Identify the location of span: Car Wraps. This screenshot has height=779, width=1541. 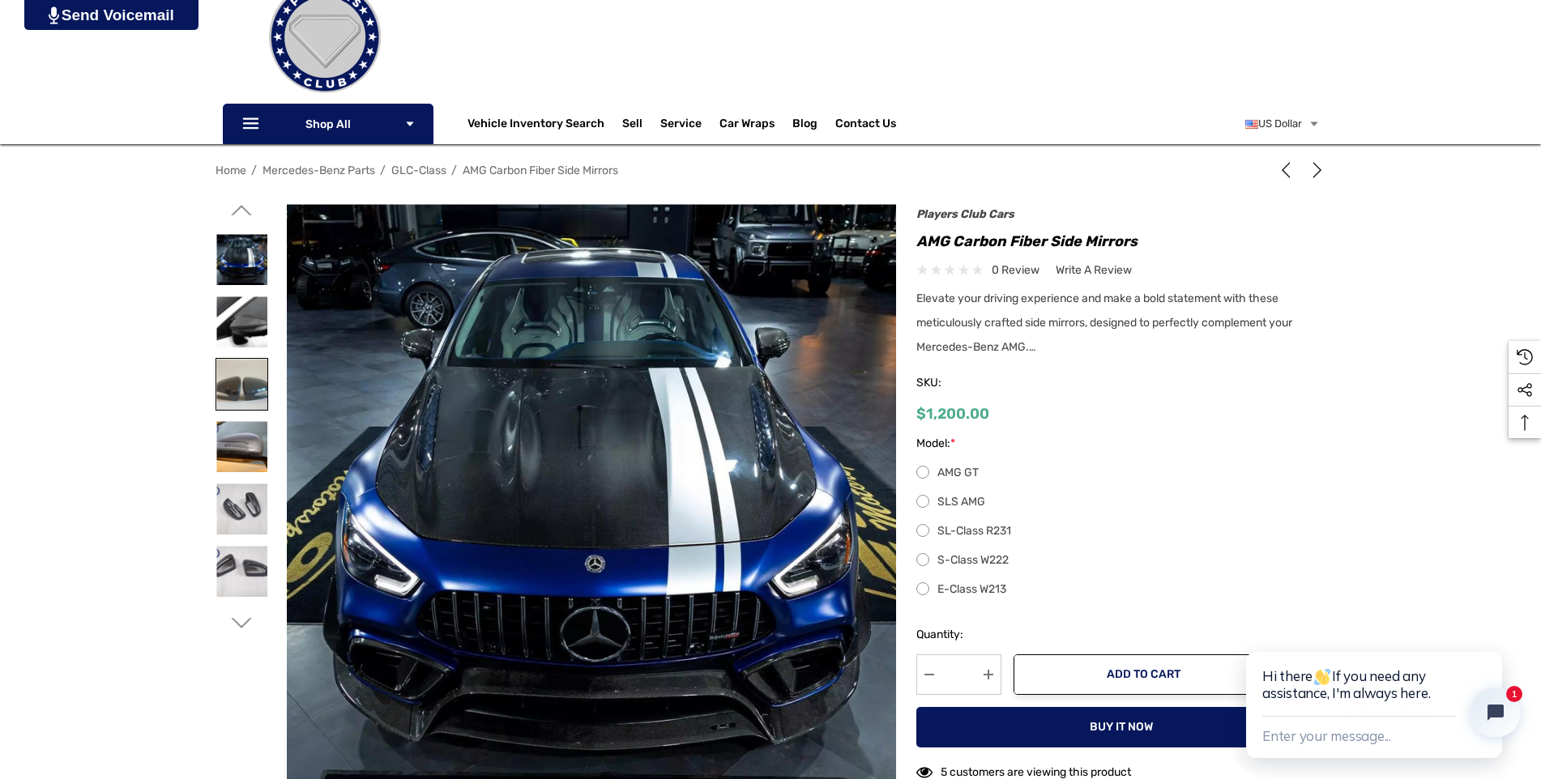
(747, 126).